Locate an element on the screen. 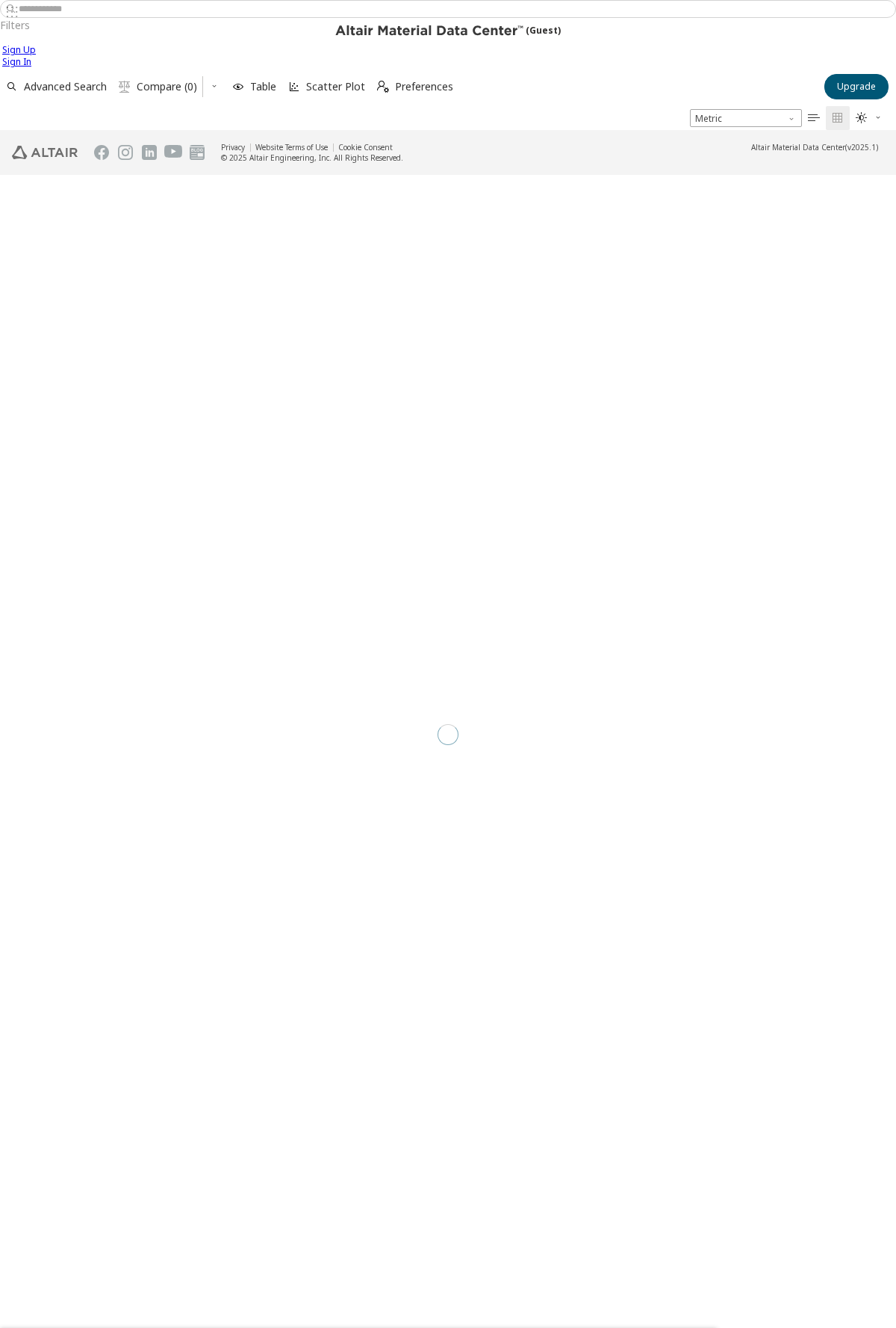 The image size is (896, 1328). button: Theme is located at coordinates (869, 118).